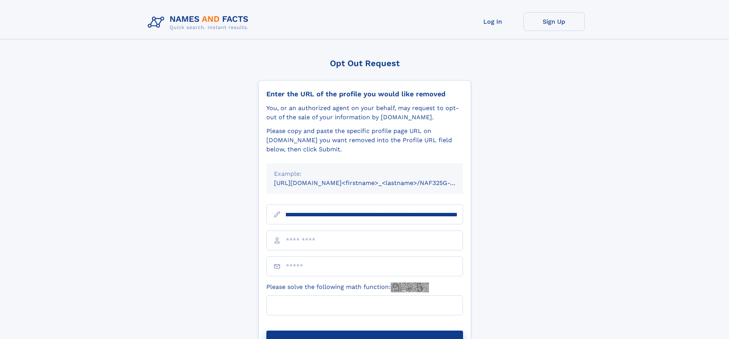 Image resolution: width=729 pixels, height=339 pixels. What do you see at coordinates (365, 94) in the screenshot?
I see `div: Enter the URL of the profile you would like removed` at bounding box center [365, 94].